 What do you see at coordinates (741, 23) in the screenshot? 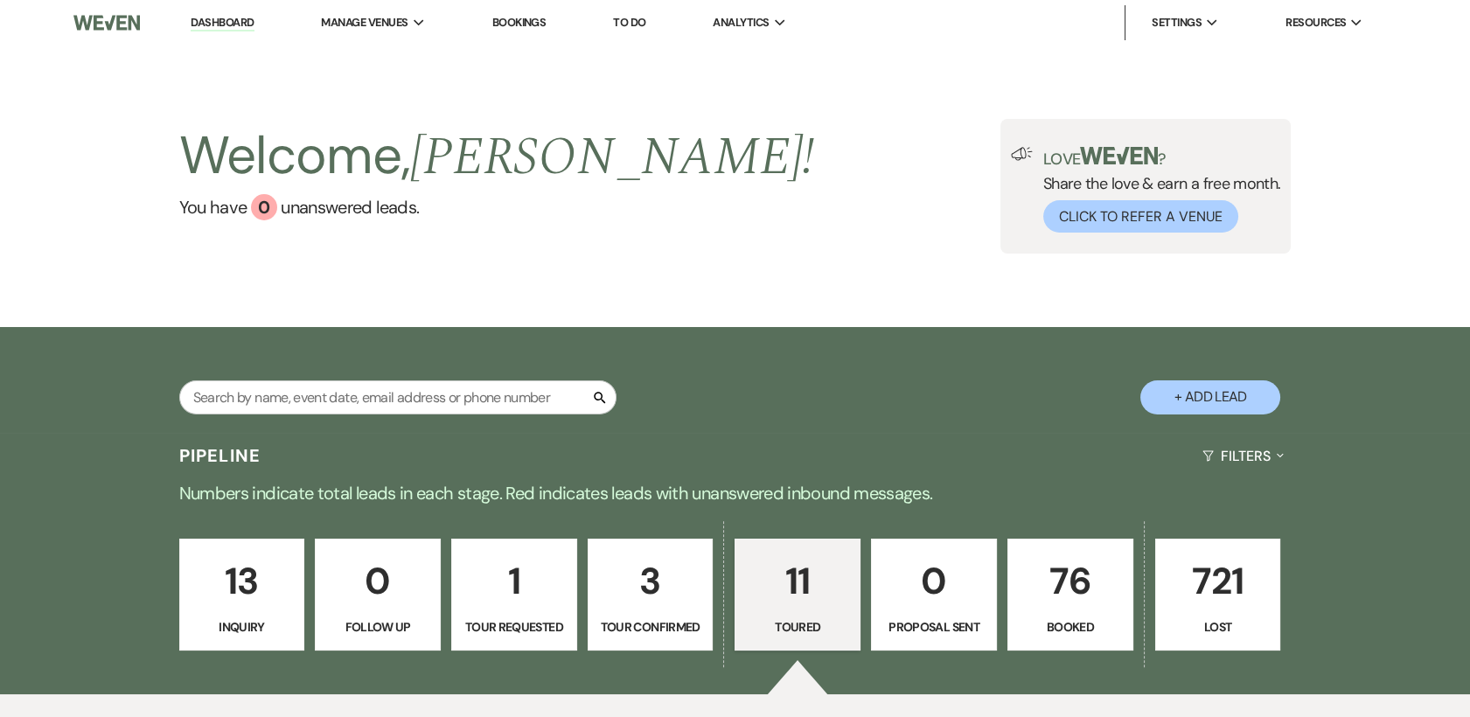
I see `span: Analytics` at bounding box center [741, 23].